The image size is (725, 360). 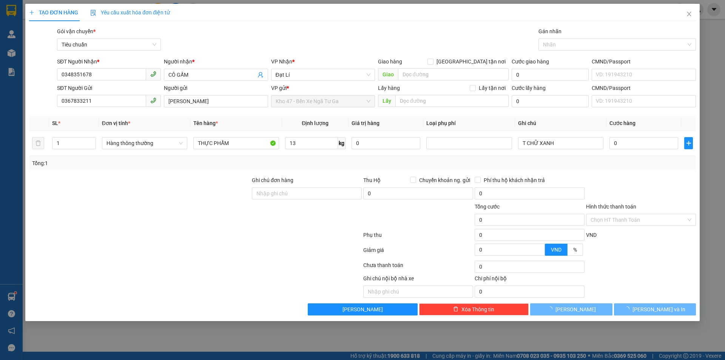 I want to click on div: VP gửi, so click(x=323, y=88).